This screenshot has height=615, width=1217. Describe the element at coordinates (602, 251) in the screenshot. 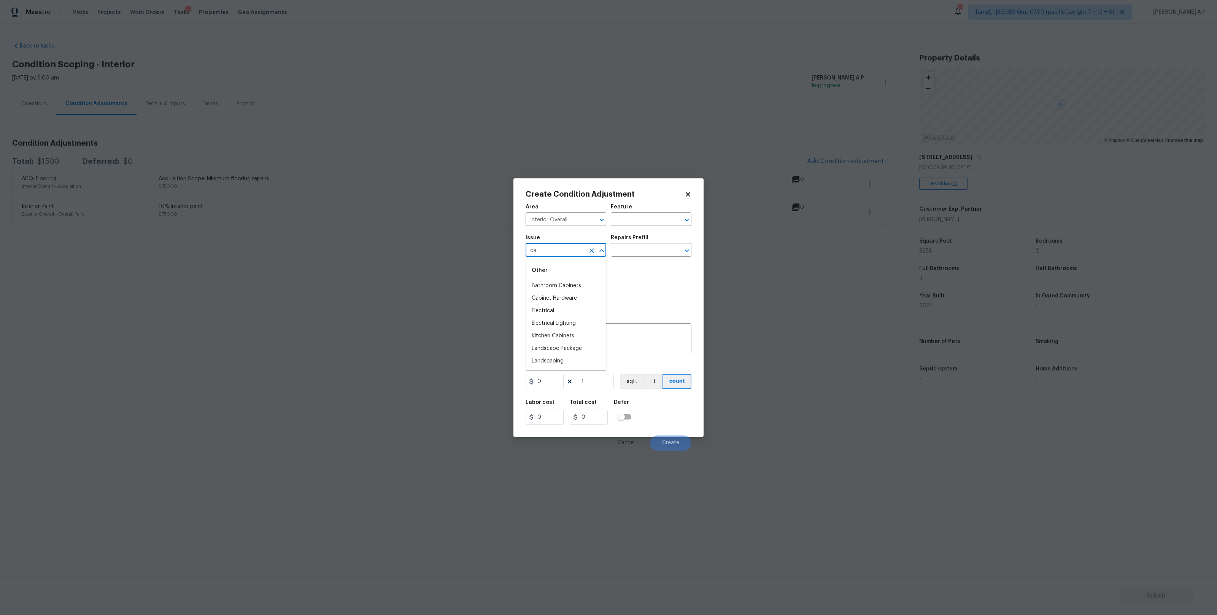

I see `button: Close` at that location.